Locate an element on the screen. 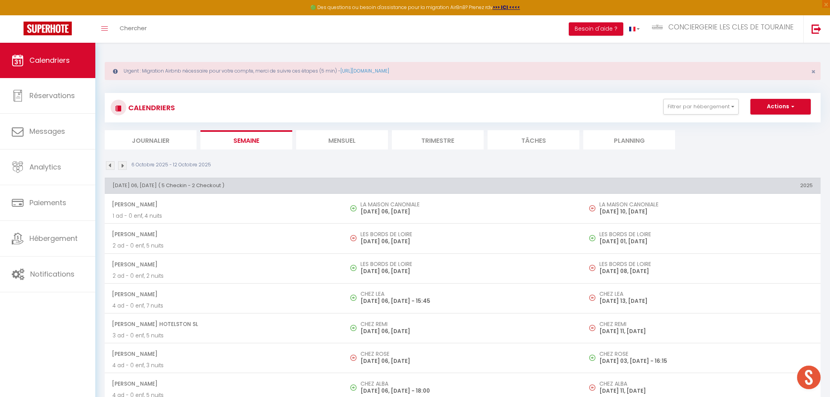 The image size is (830, 397). p: 4 ad - 0 enf, 3 nuits is located at coordinates (224, 365).